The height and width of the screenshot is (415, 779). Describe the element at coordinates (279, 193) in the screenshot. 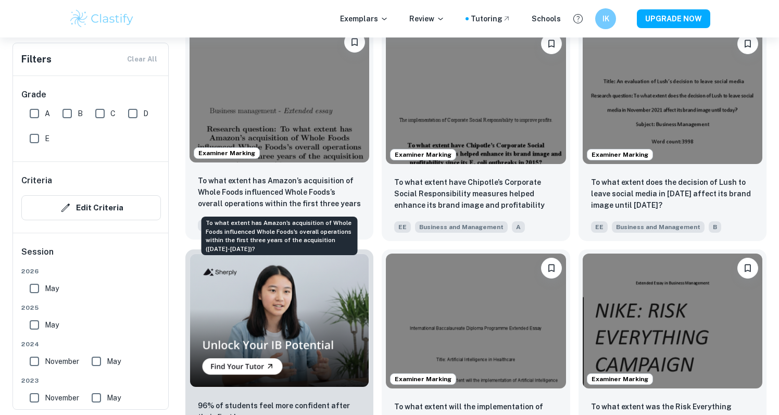

I see `p: To what extent has Amazon’s acquisition of Whole Foods influenced Whole Foods’s overall operation...` at that location.